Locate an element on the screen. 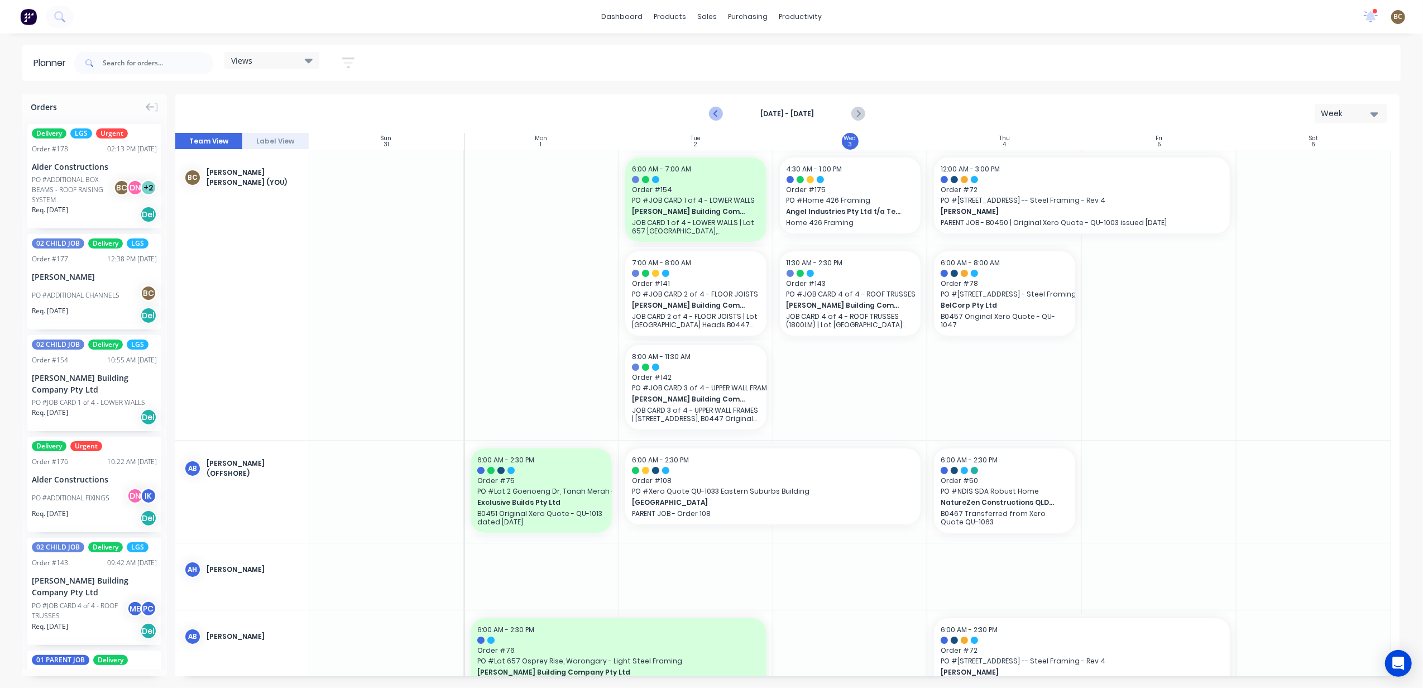  img: Factory is located at coordinates (28, 17).